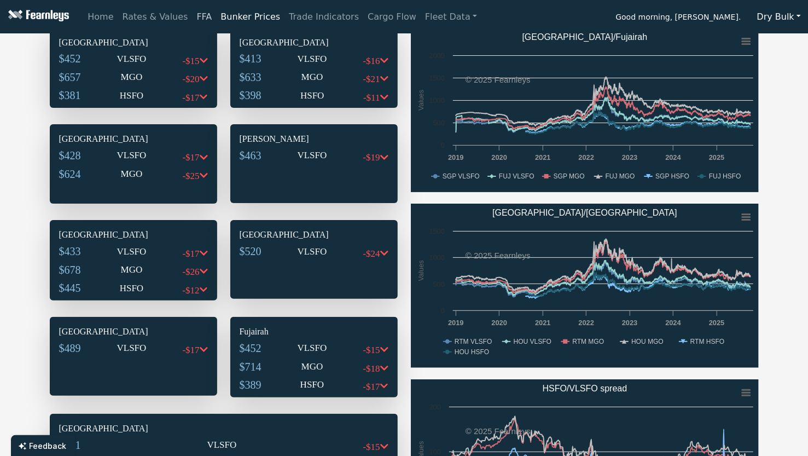 This screenshot has width=808, height=456. Describe the element at coordinates (190, 290) in the screenshot. I see `span: -$12` at that location.